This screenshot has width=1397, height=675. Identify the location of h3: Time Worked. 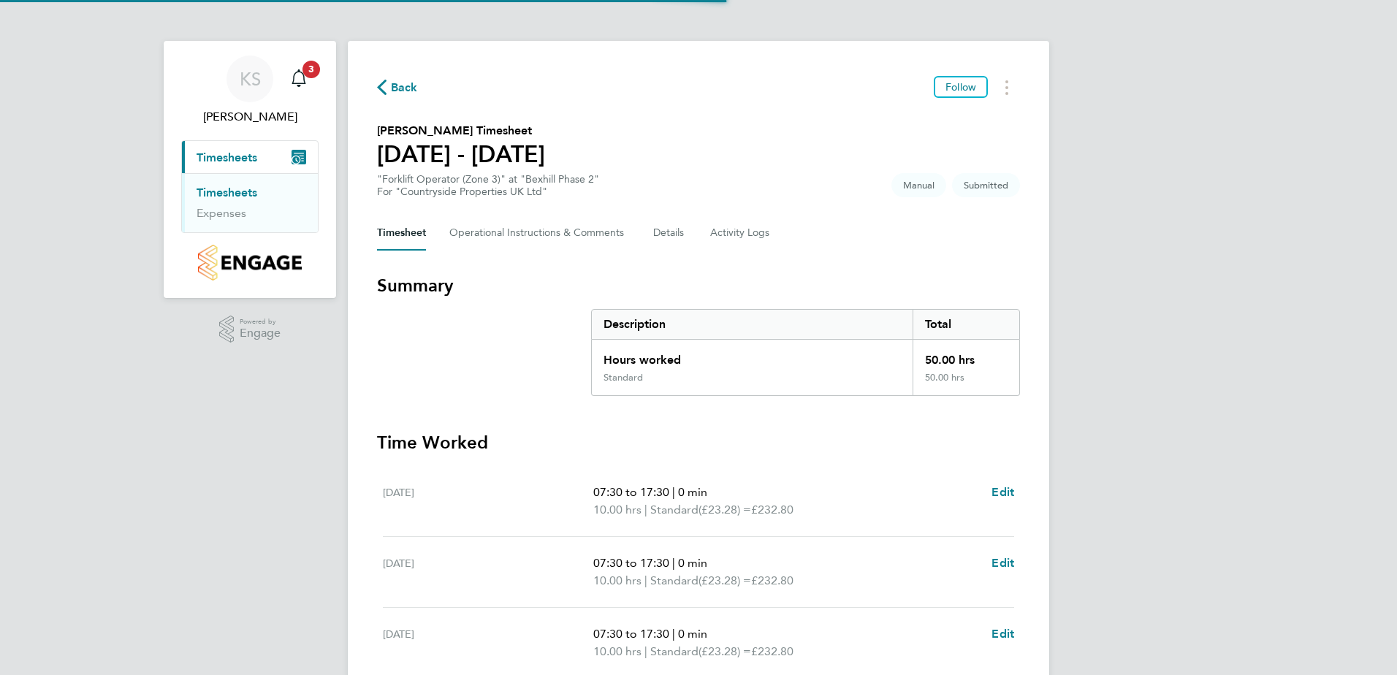
(699, 443).